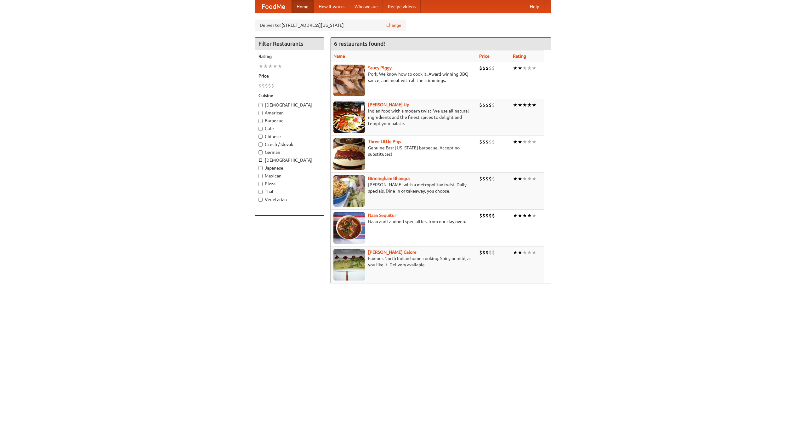  Describe the element at coordinates (290, 168) in the screenshot. I see `label: Japanese` at that location.